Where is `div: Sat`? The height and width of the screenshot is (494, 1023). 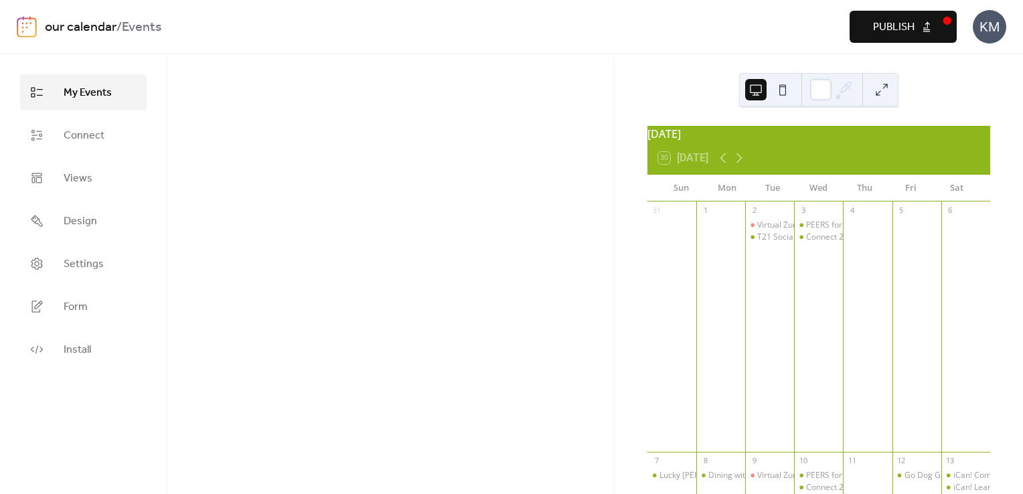 div: Sat is located at coordinates (956, 188).